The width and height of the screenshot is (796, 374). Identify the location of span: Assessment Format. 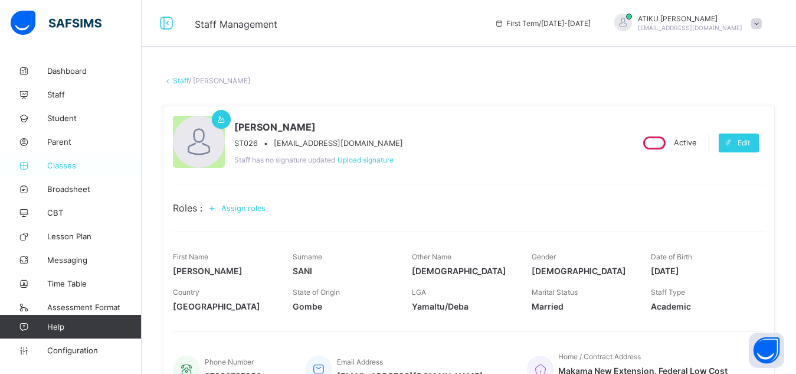
(94, 307).